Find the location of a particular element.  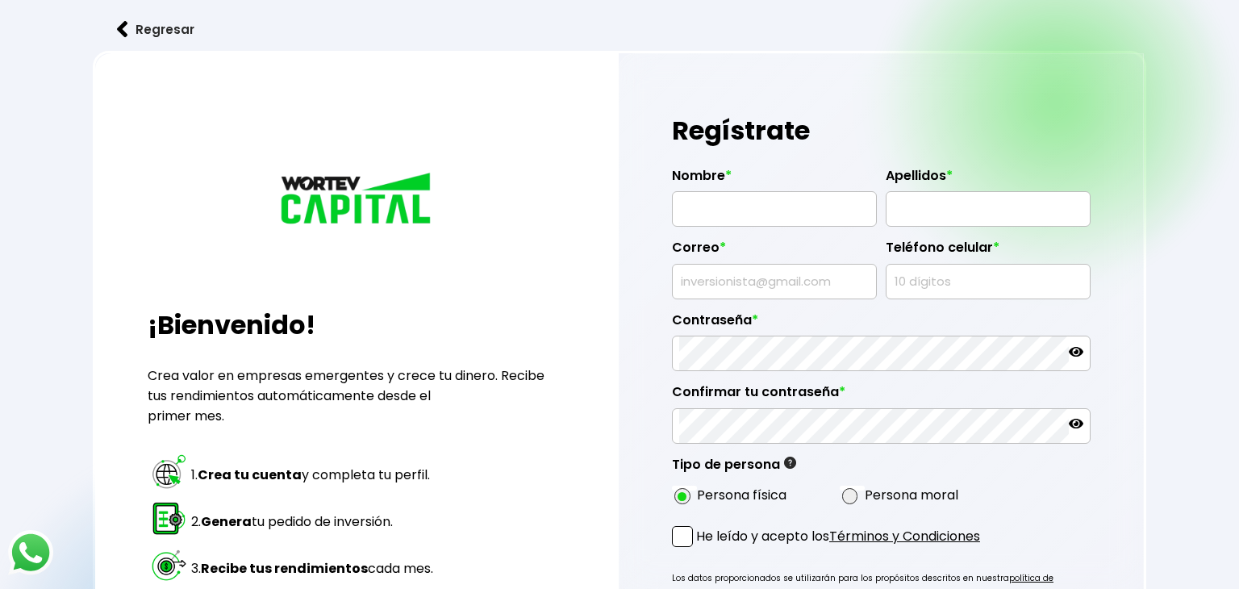

h1: Regístrate is located at coordinates (881, 131).